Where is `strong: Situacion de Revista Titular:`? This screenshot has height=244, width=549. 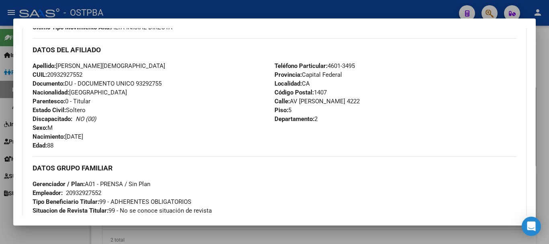
strong: Situacion de Revista Titular: is located at coordinates (70, 211).